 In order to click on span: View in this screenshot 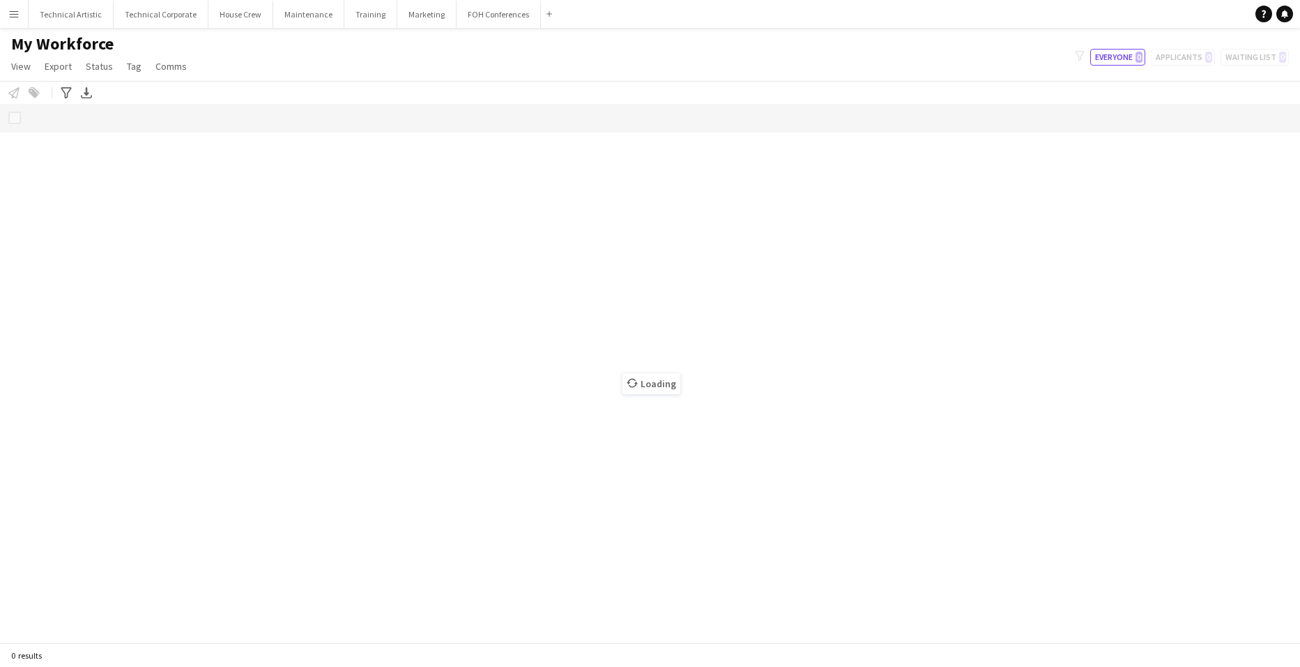, I will do `click(21, 66)`.